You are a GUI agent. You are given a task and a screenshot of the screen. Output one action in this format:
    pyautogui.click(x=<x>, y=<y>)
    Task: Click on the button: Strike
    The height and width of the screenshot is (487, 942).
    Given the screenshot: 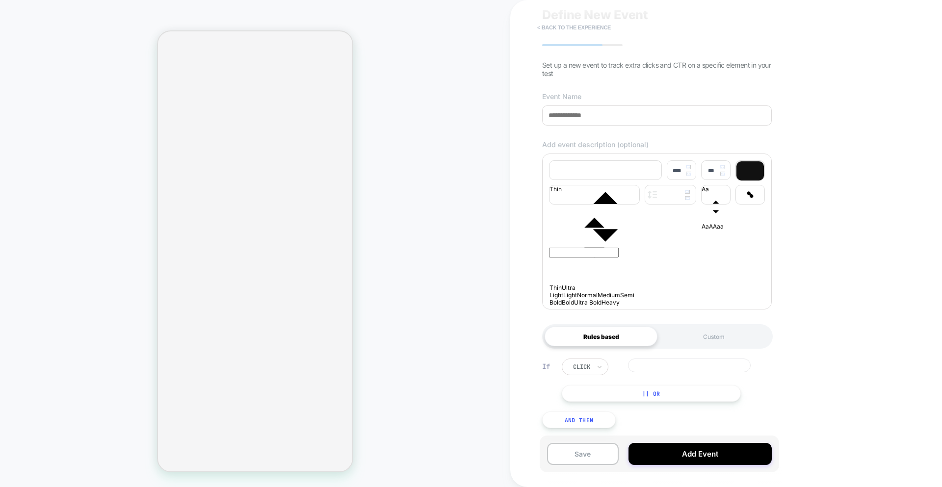 What is the action you would take?
    pyautogui.click(x=573, y=213)
    